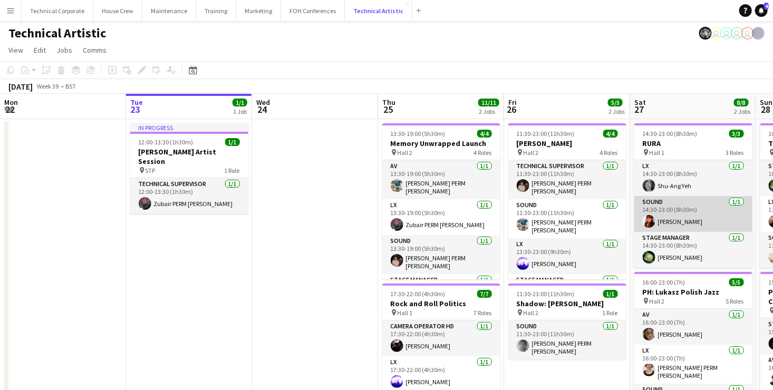 The image size is (773, 390). Describe the element at coordinates (150, 170) in the screenshot. I see `span: STP` at that location.